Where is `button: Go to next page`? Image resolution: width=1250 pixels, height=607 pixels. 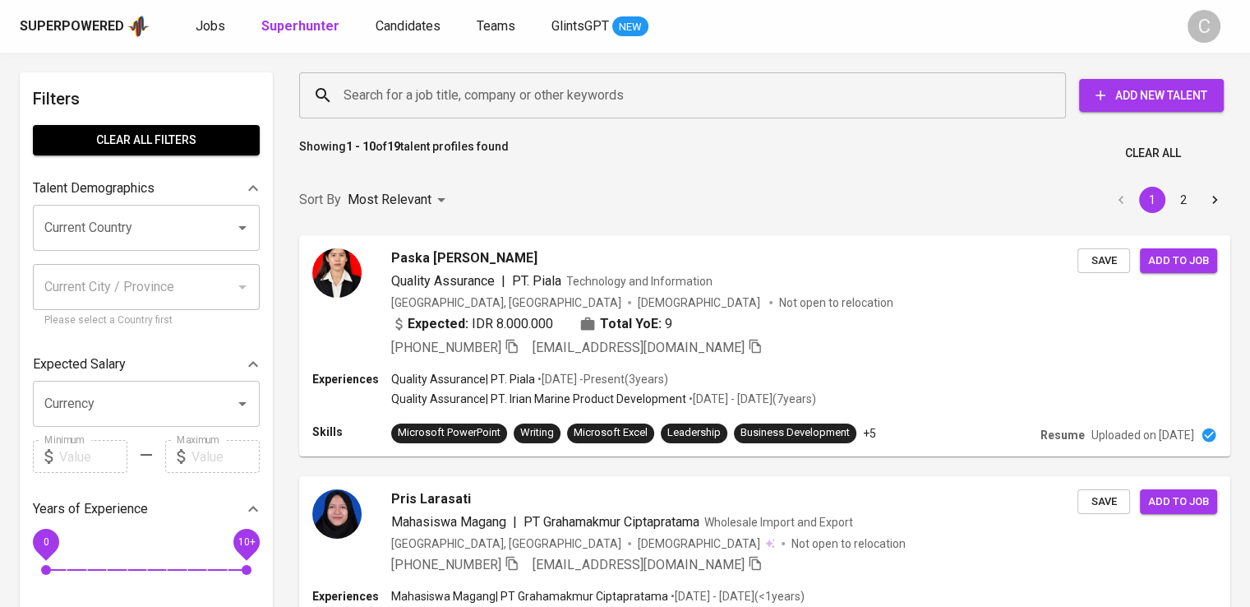
button: Go to next page is located at coordinates (1215, 200).